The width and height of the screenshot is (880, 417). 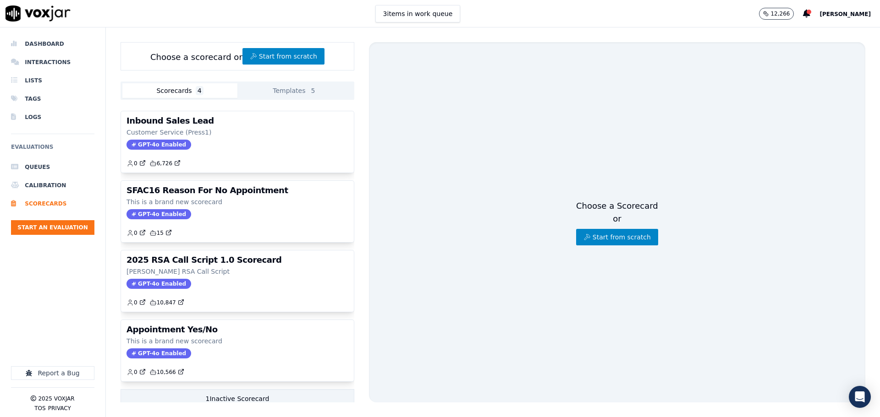 I want to click on li: Tags, so click(x=53, y=99).